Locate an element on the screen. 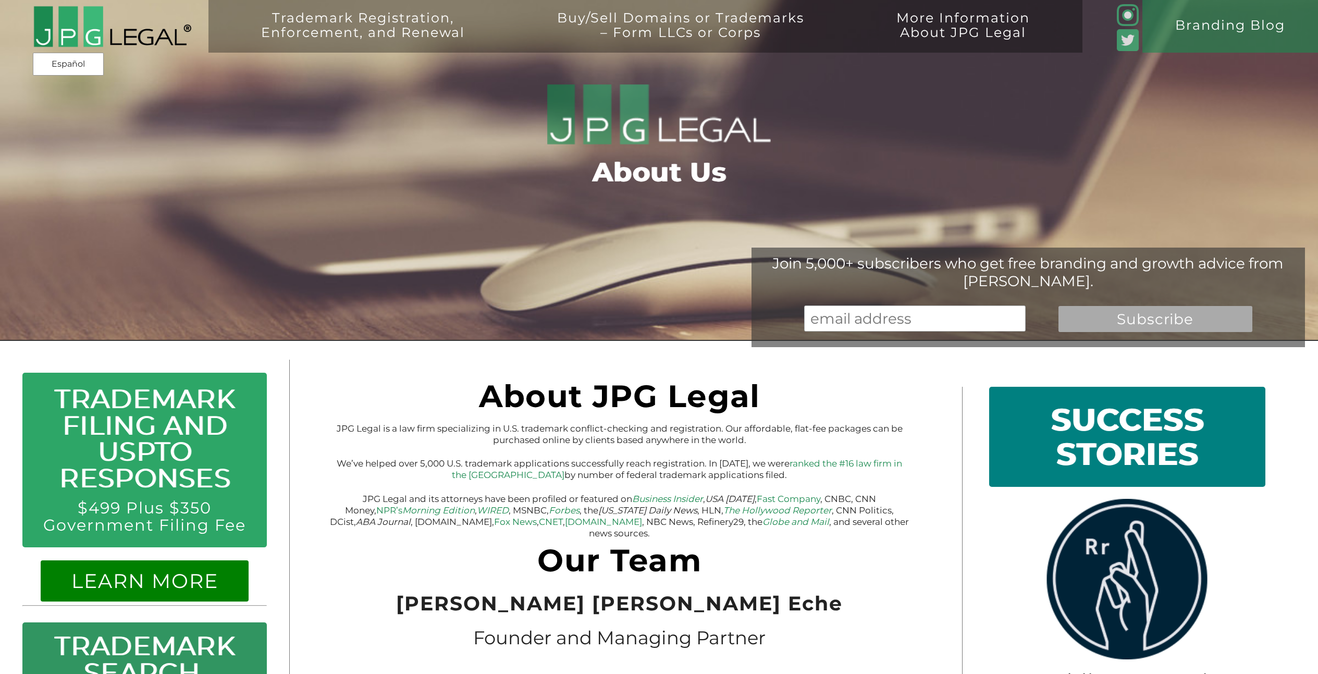 Image resolution: width=1318 pixels, height=674 pixels. a: Trademark Registration,Enforcement, and Renewal is located at coordinates (363, 37).